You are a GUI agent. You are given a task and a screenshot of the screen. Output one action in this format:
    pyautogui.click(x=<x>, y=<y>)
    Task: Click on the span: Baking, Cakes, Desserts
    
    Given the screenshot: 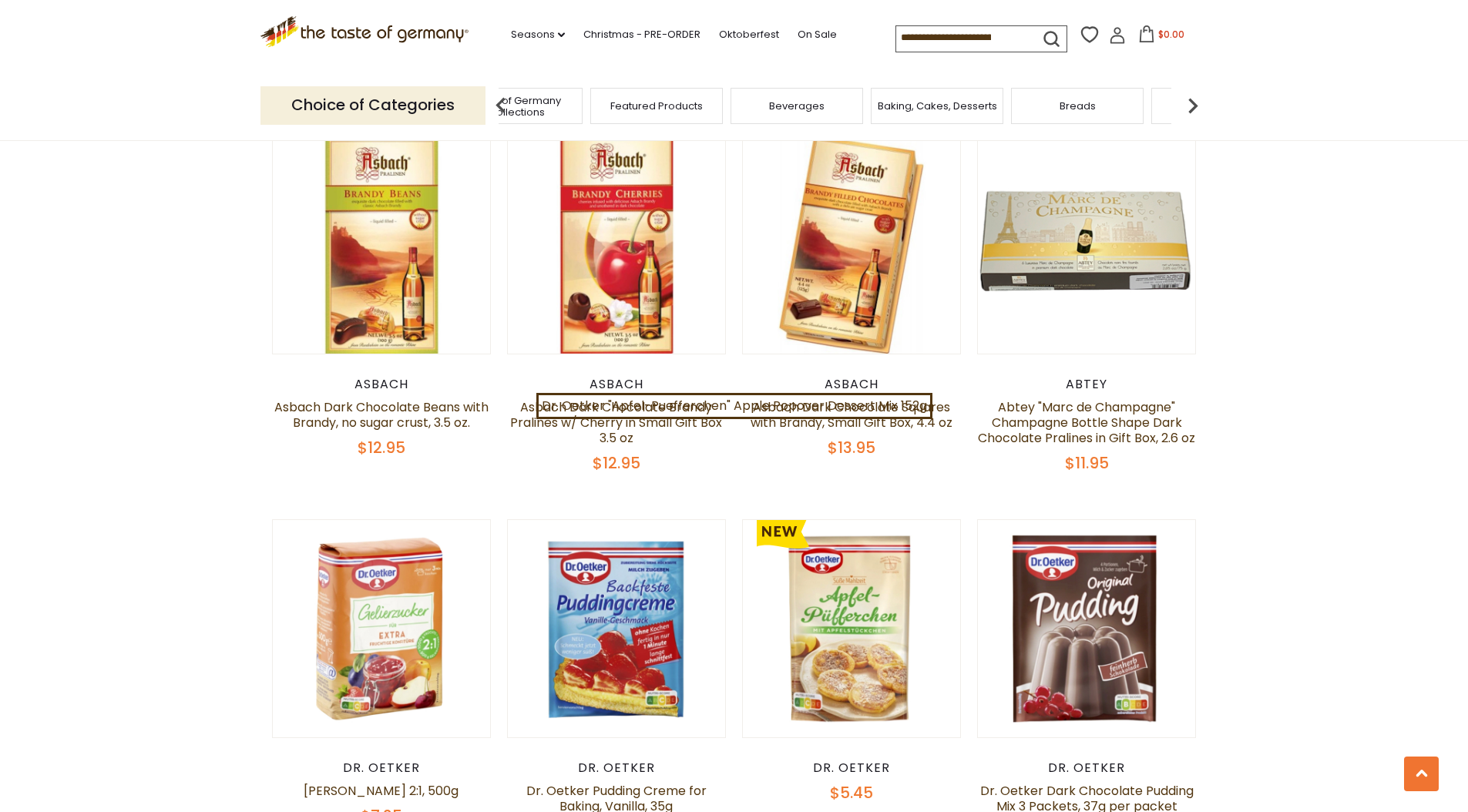 What is the action you would take?
    pyautogui.click(x=937, y=106)
    